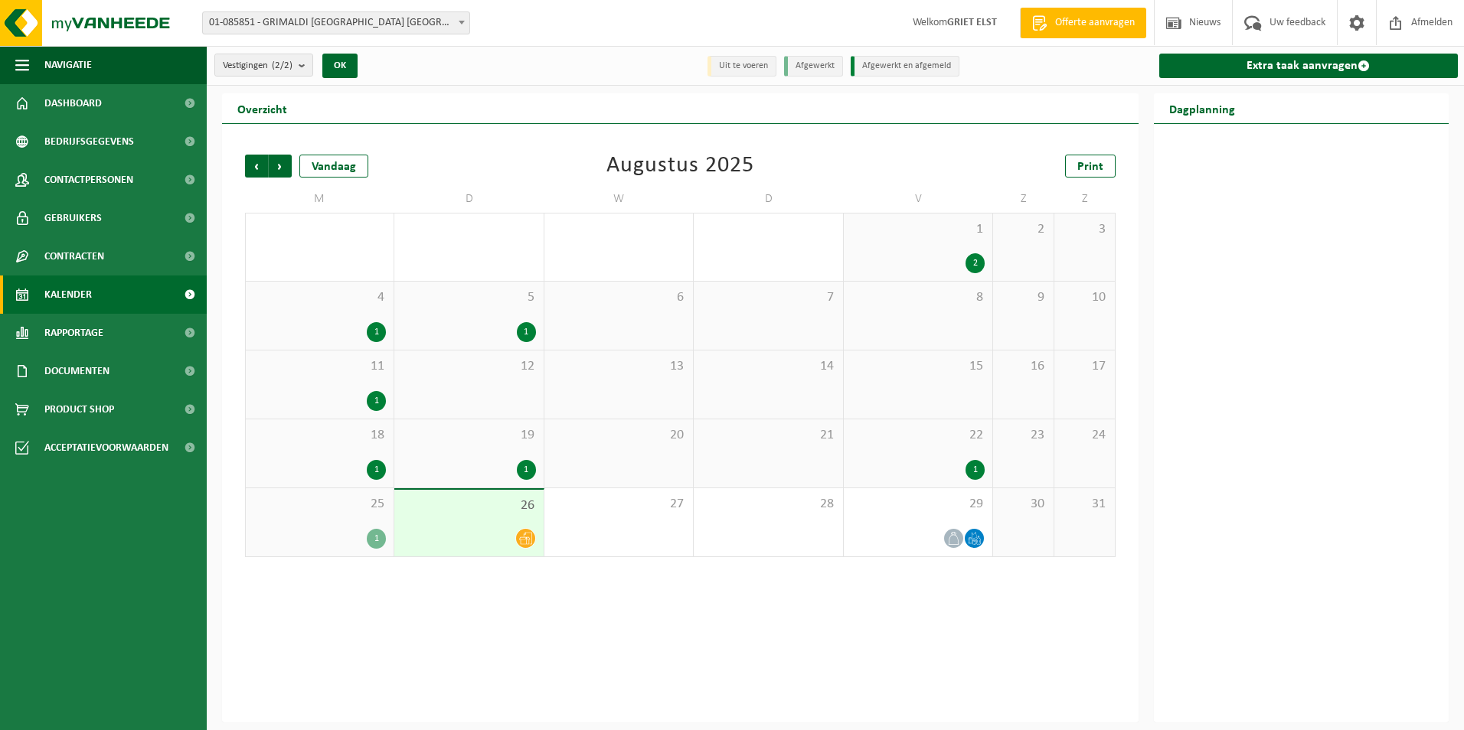  What do you see at coordinates (1095, 23) in the screenshot?
I see `span: Offerte aanvragen` at bounding box center [1095, 23].